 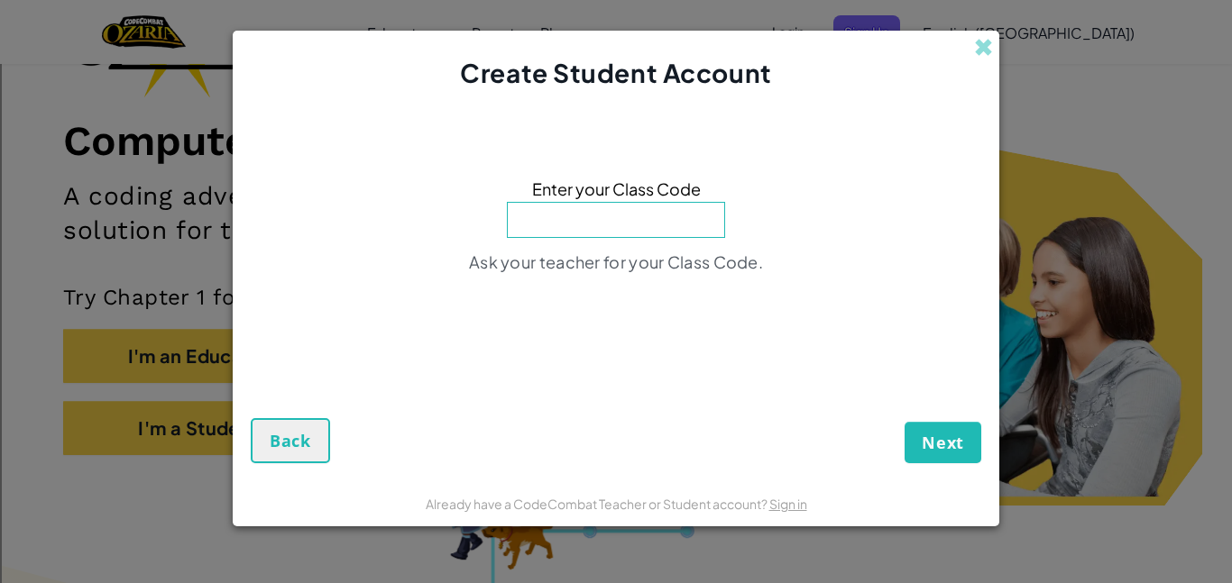 What do you see at coordinates (788, 504) in the screenshot?
I see `a: Sign in` at bounding box center [788, 504].